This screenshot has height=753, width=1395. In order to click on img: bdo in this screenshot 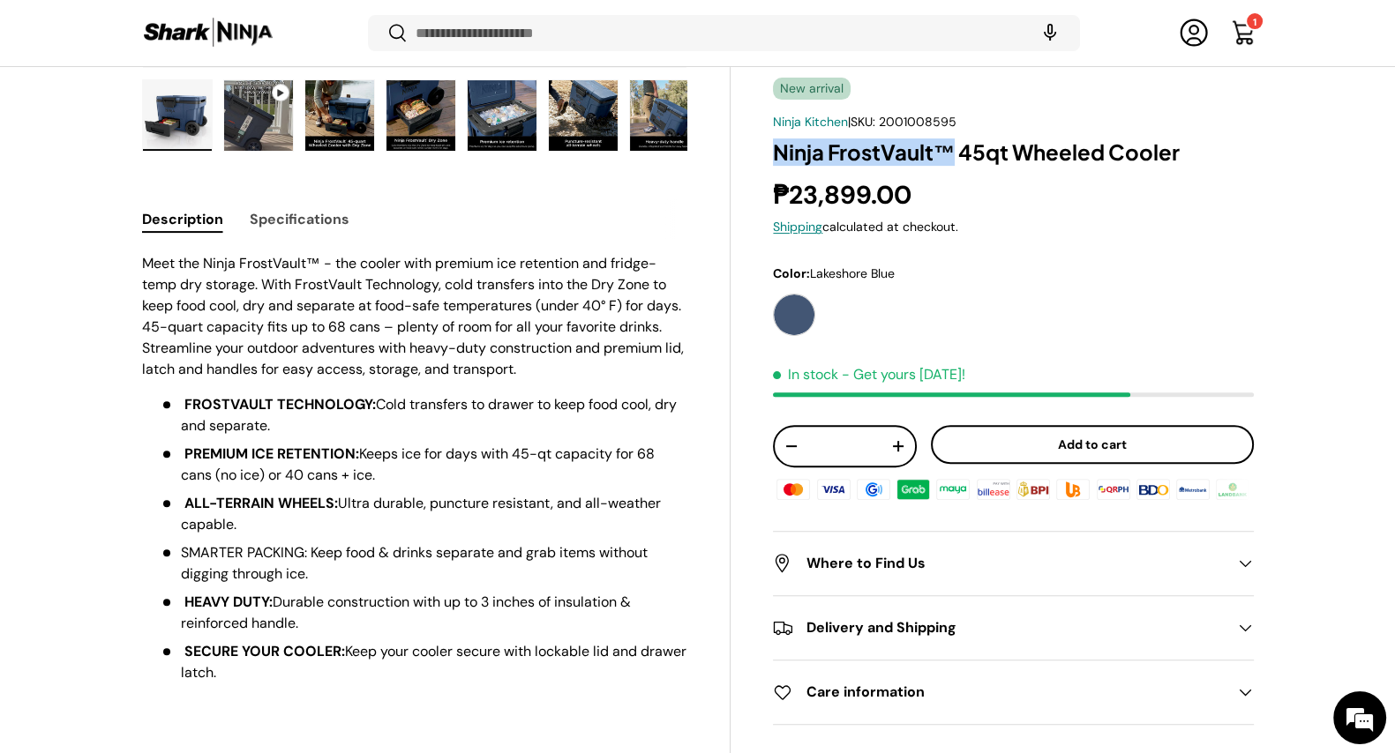, I will do `click(1153, 490)`.